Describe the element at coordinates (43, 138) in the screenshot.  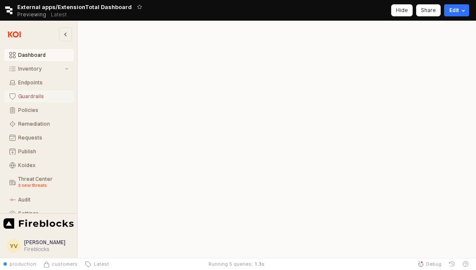
I see `div: Requests` at that location.